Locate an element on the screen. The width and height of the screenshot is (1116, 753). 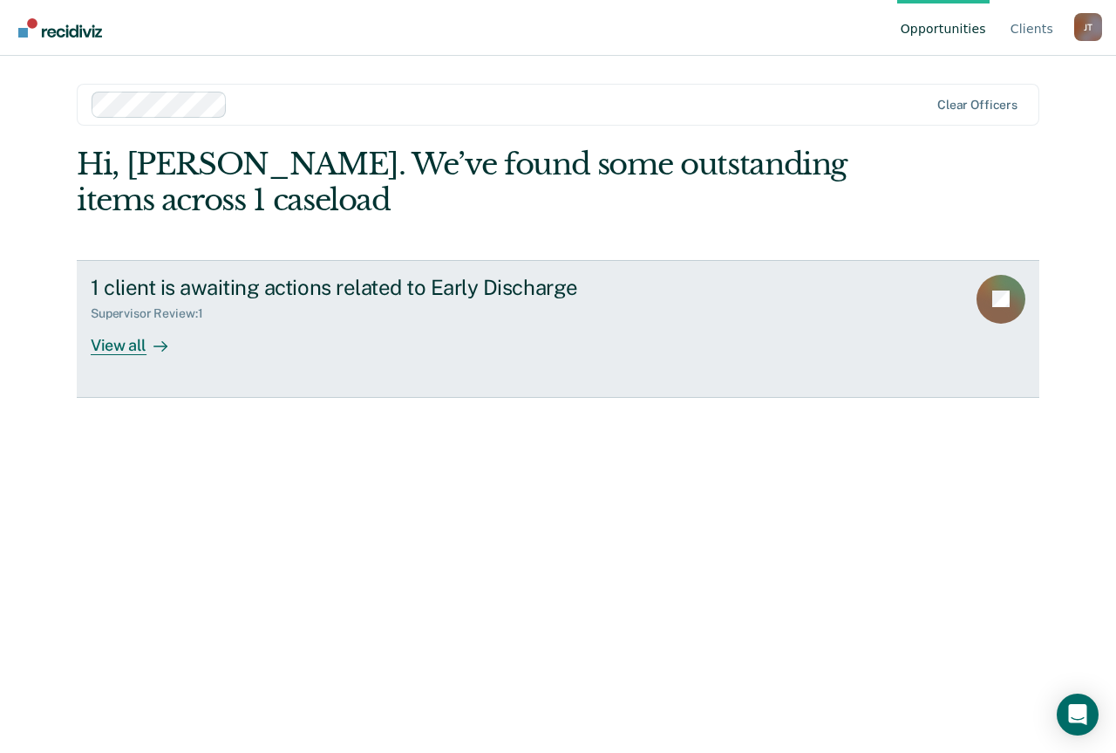
div: View all is located at coordinates (140, 337).